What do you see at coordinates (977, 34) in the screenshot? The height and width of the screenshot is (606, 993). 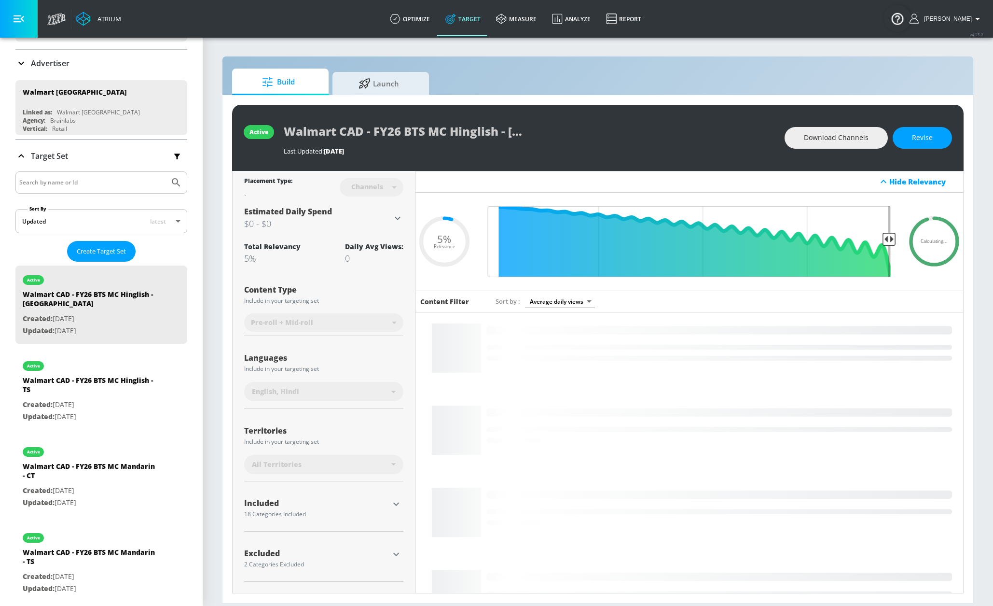 I see `span: v 4.25.2` at bounding box center [977, 34].